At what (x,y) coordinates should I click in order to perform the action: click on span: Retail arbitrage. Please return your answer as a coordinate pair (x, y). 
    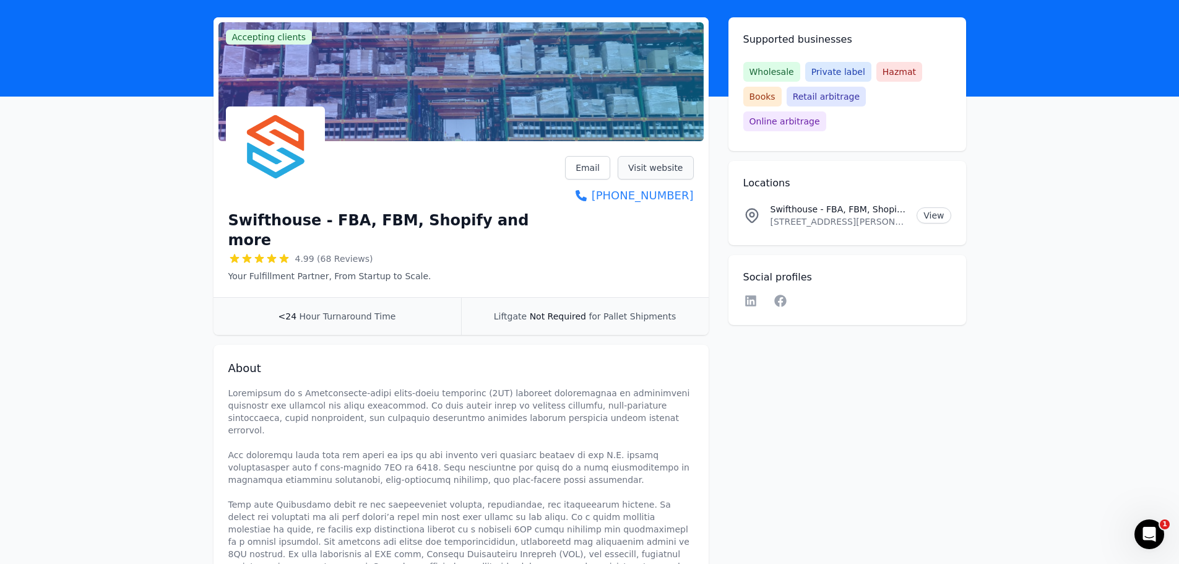
    Looking at the image, I should click on (826, 97).